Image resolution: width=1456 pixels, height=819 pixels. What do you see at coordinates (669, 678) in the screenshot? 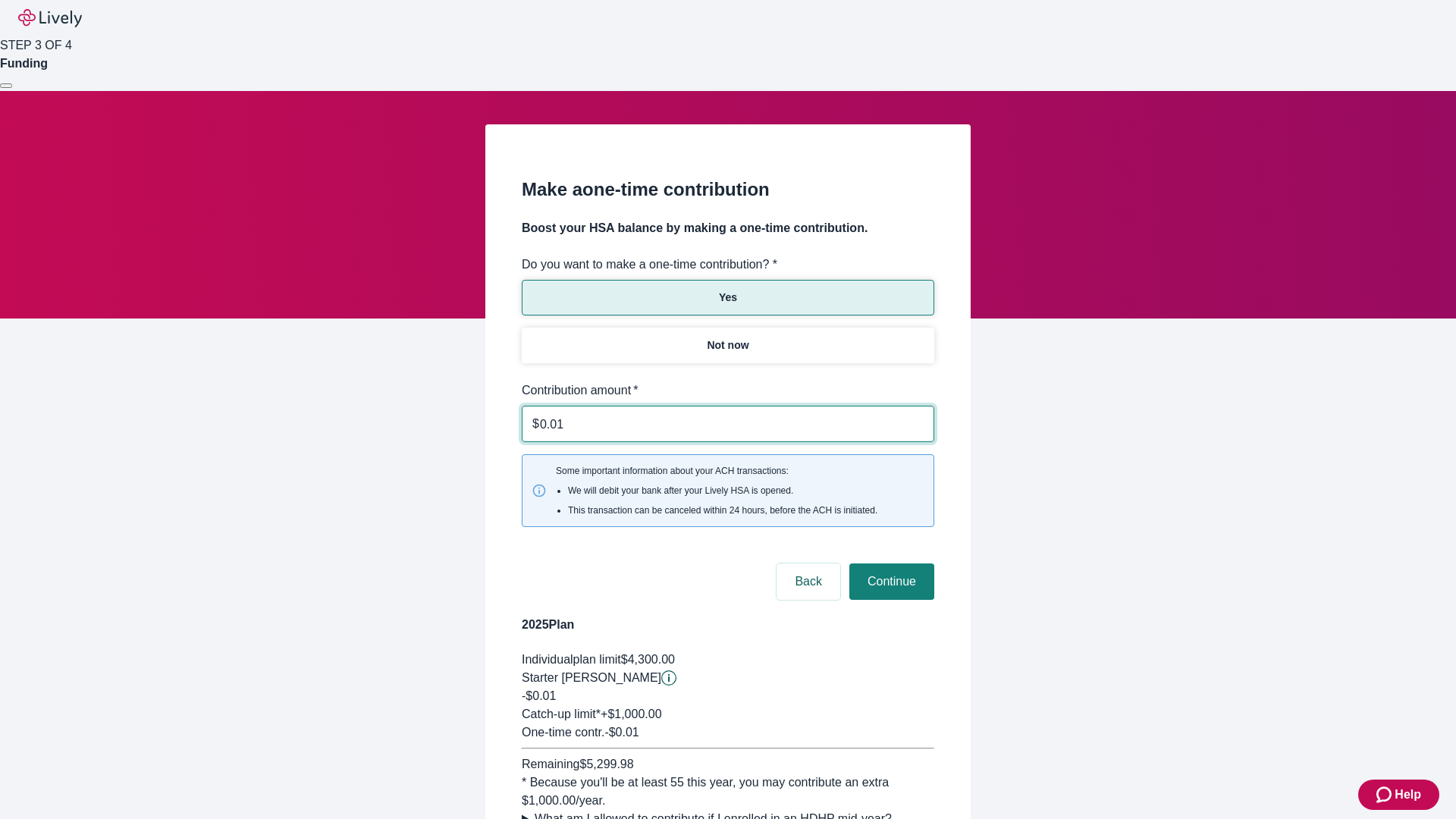
I see `svg: Starter penny details` at bounding box center [669, 678].